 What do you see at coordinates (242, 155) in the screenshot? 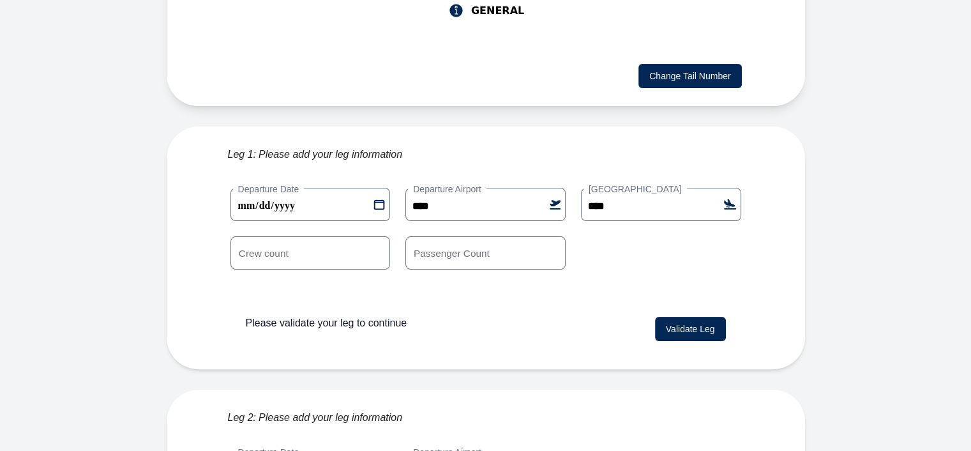
I see `span: Leg 1:` at bounding box center [242, 155].